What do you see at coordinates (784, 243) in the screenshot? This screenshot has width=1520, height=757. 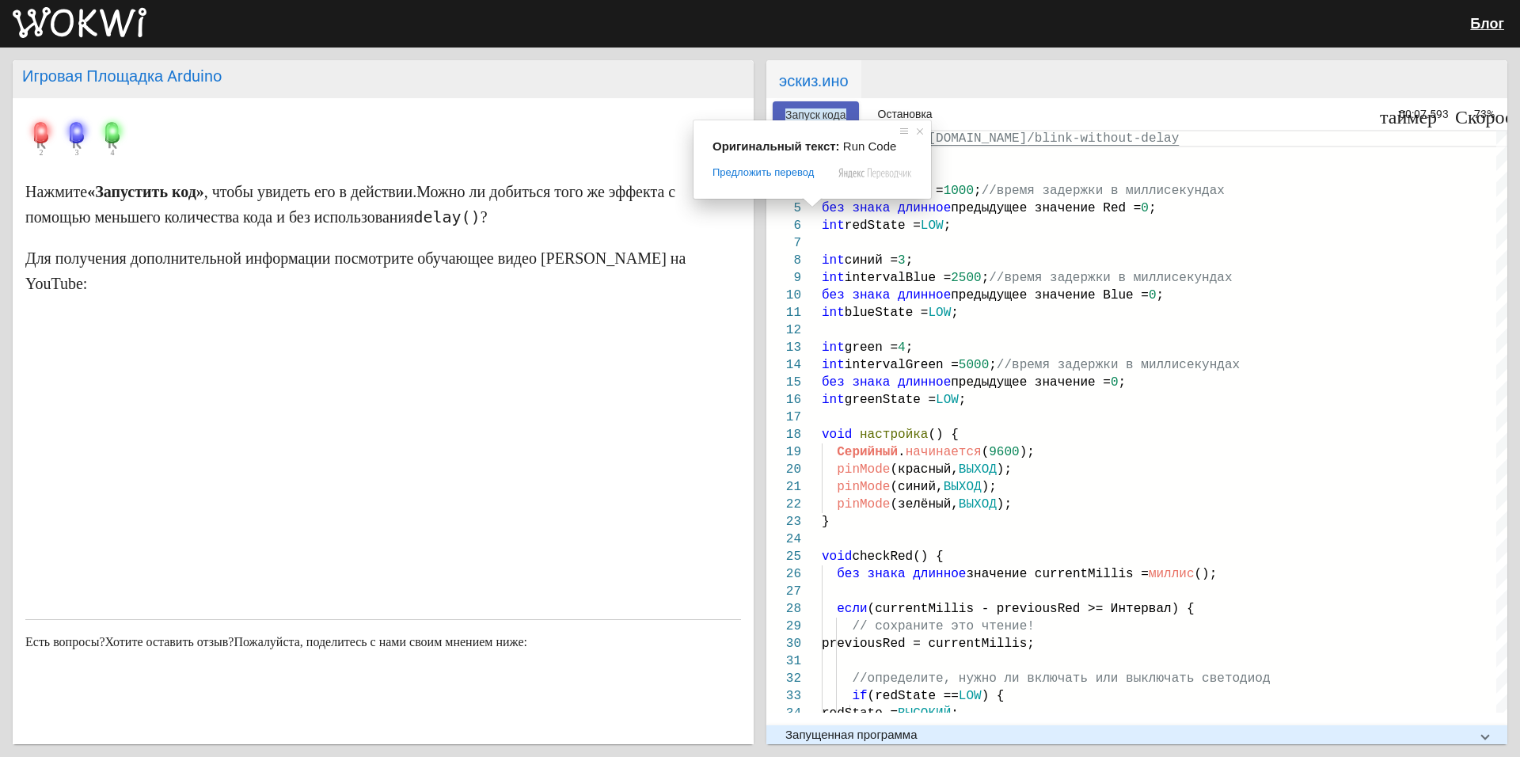 I see `div: 7` at bounding box center [784, 243].